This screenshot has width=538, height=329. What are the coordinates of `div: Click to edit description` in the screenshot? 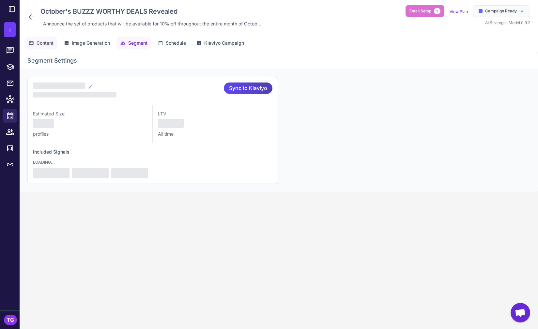 It's located at (152, 24).